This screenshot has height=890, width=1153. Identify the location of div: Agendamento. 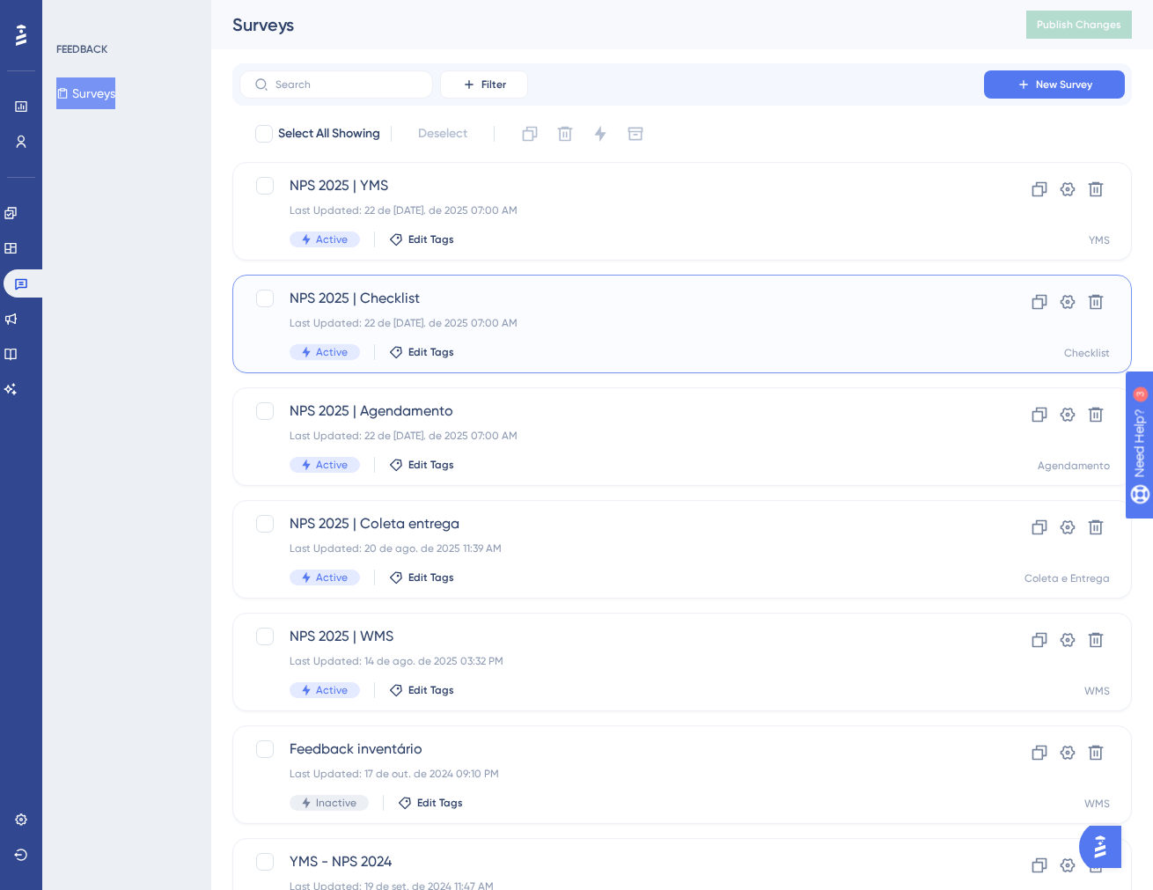
(1073, 465).